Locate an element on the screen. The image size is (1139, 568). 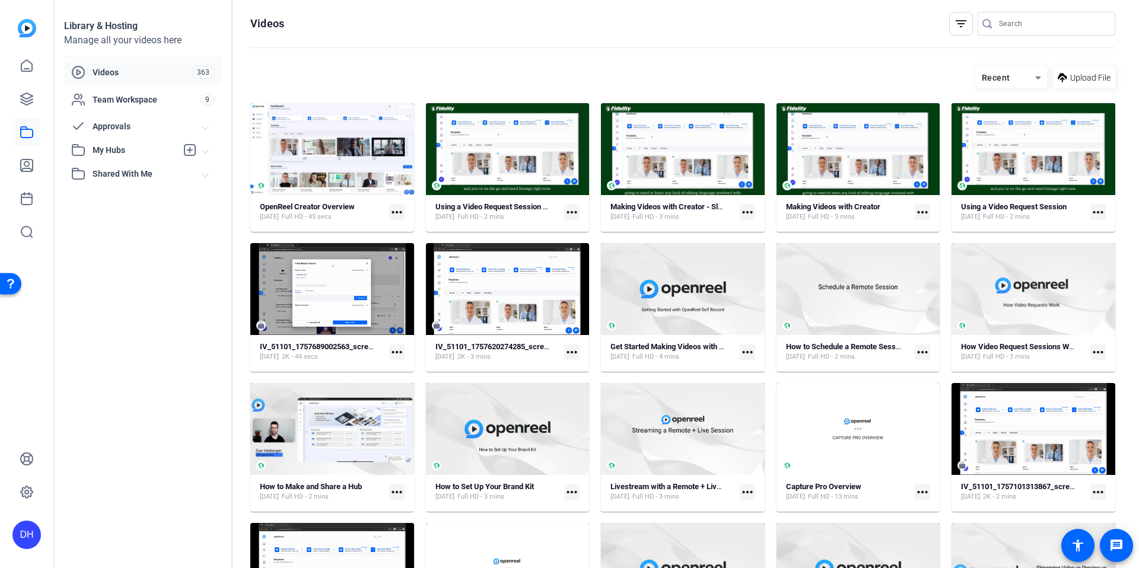
strong: Using a Video Request Session is located at coordinates (1014, 206).